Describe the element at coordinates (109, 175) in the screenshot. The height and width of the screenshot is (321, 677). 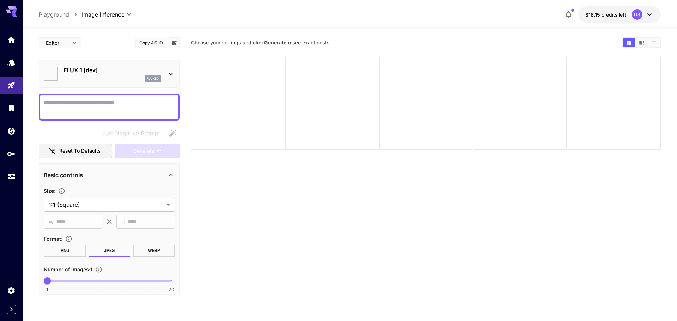
I see `div: Basic controls` at that location.